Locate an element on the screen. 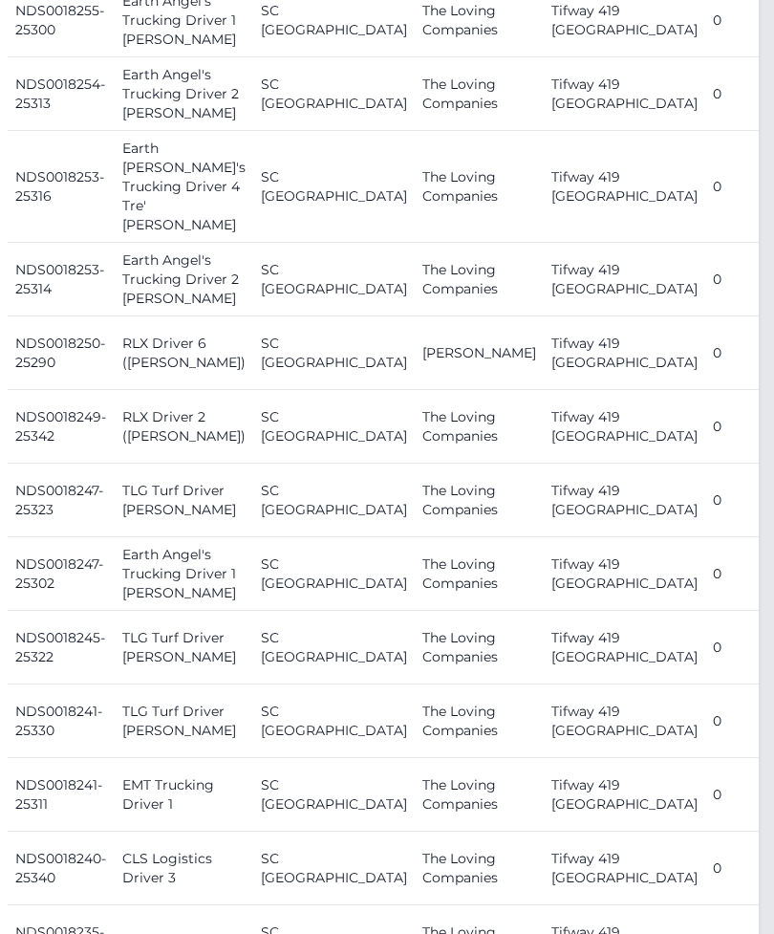 The height and width of the screenshot is (934, 774). td: NDS0018254-25313 is located at coordinates (61, 95).